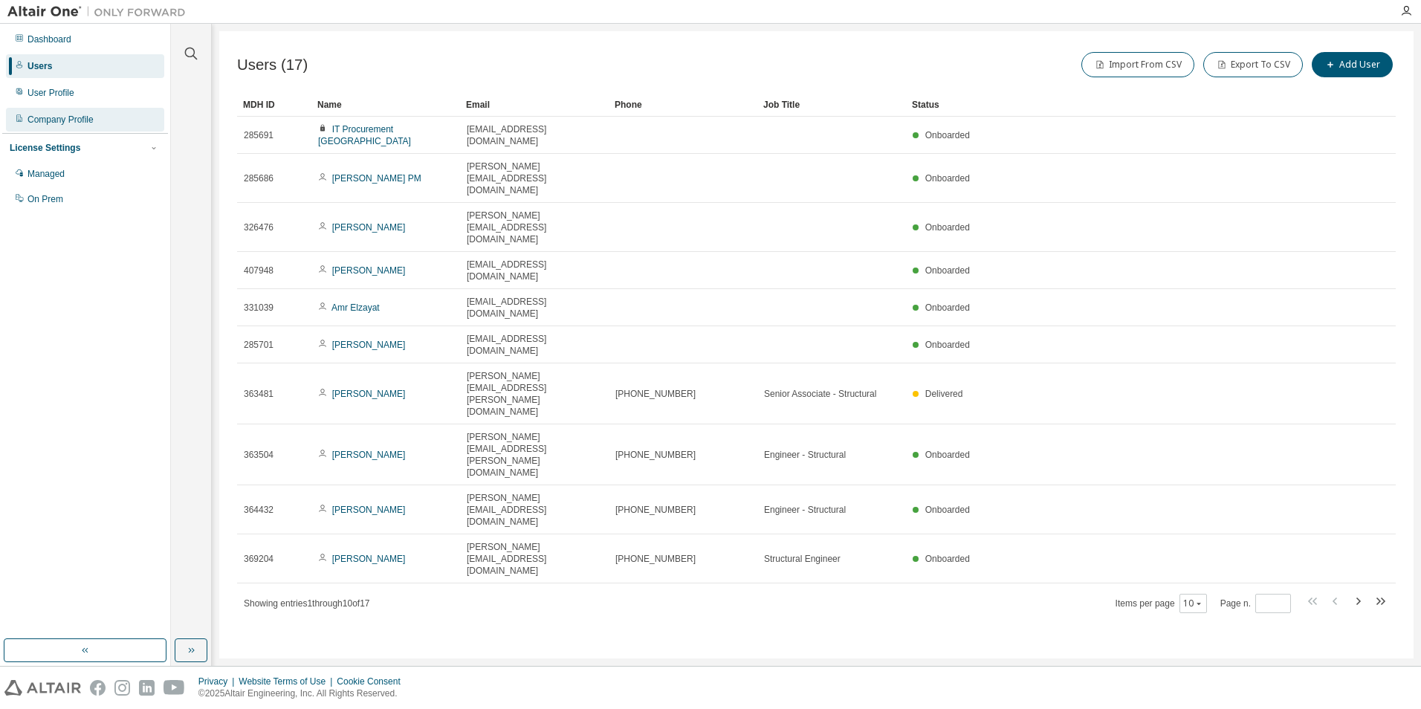  Describe the element at coordinates (259, 559) in the screenshot. I see `span: 369204` at that location.